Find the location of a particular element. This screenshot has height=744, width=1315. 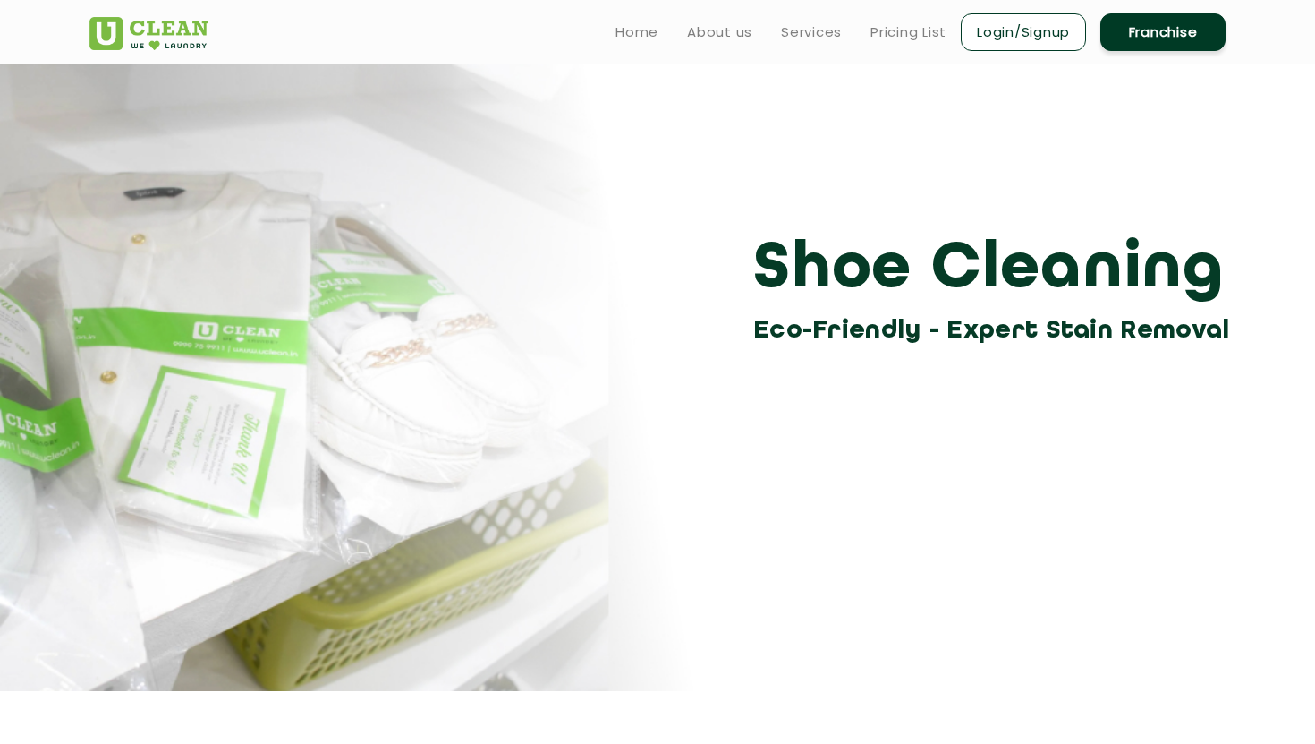

img: UClean Laundry and Dry Cleaning is located at coordinates (149, 33).